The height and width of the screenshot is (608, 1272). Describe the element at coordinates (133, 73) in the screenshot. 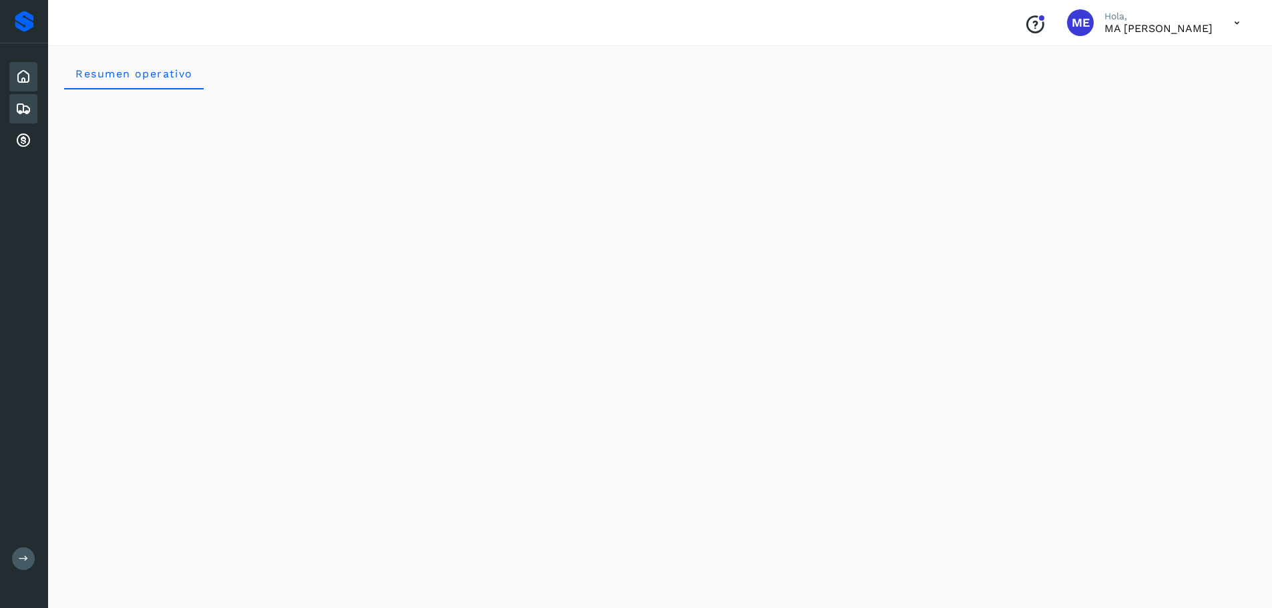

I see `span: Resumen operativo` at that location.